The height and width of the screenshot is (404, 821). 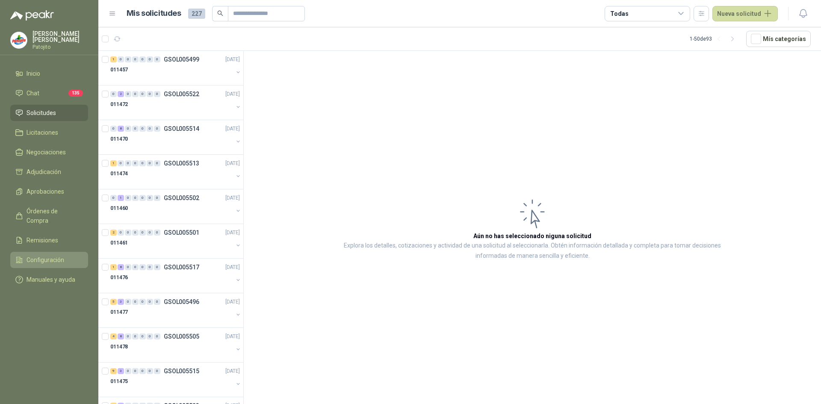 What do you see at coordinates (181, 59) in the screenshot?
I see `p: GSOL005499` at bounding box center [181, 59].